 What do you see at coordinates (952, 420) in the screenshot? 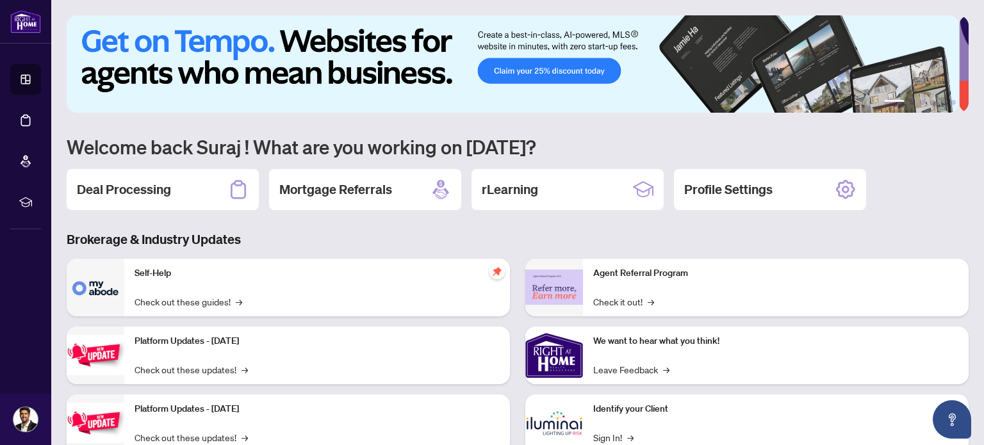
I see `button: Open asap` at bounding box center [952, 420].